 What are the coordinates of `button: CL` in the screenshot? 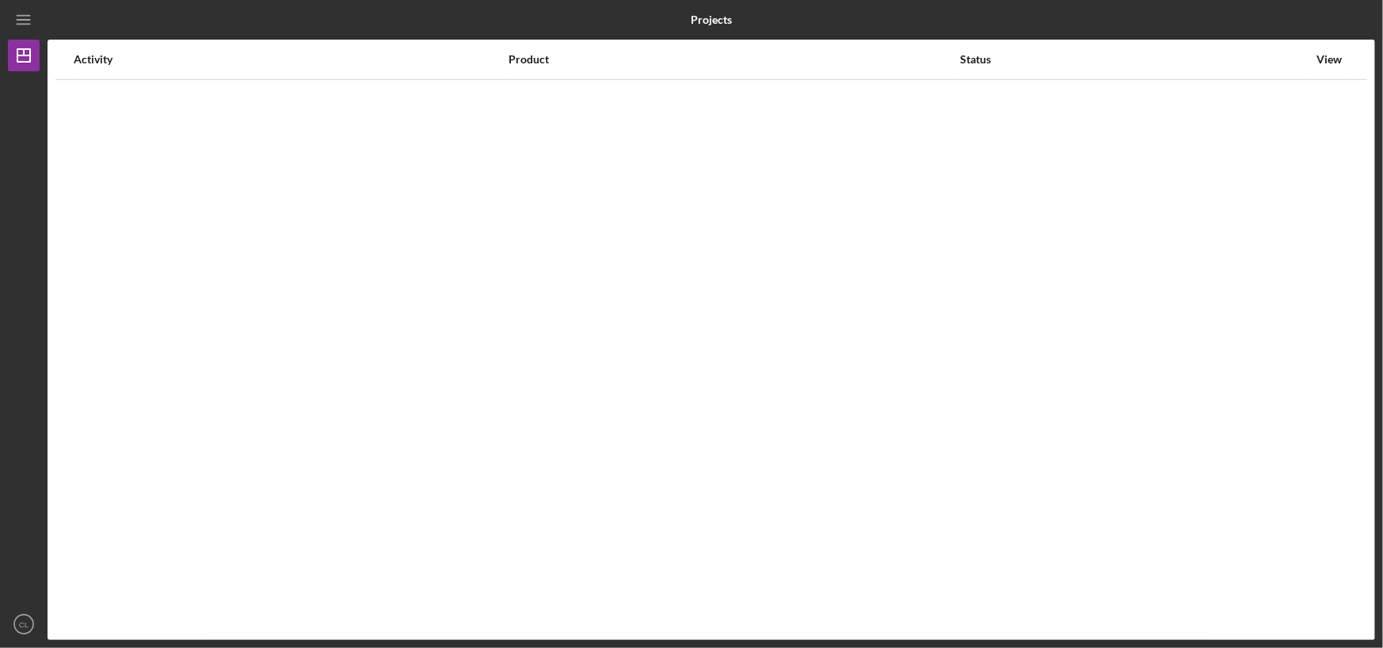 It's located at (24, 624).